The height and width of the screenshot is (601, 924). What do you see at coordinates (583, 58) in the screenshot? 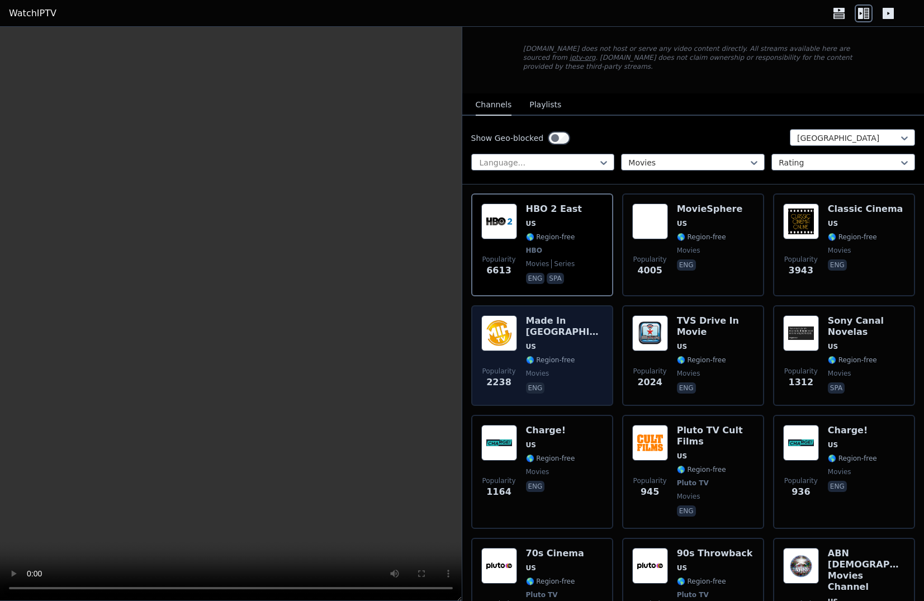
I see `a: iptv-org` at bounding box center [583, 58].